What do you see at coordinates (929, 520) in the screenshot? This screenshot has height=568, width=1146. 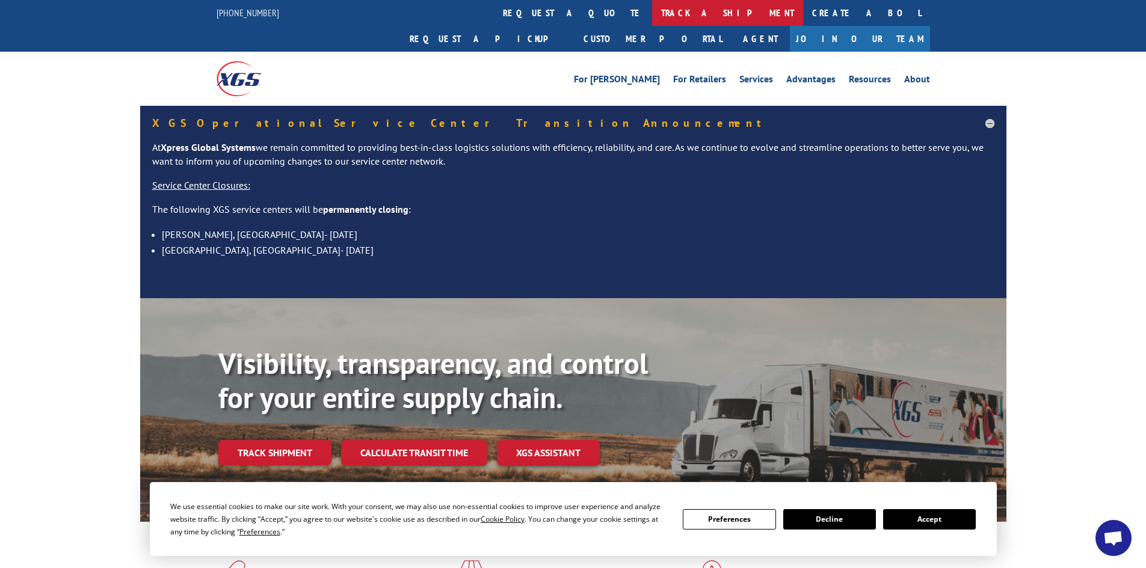 I see `button: Accept` at bounding box center [929, 520].